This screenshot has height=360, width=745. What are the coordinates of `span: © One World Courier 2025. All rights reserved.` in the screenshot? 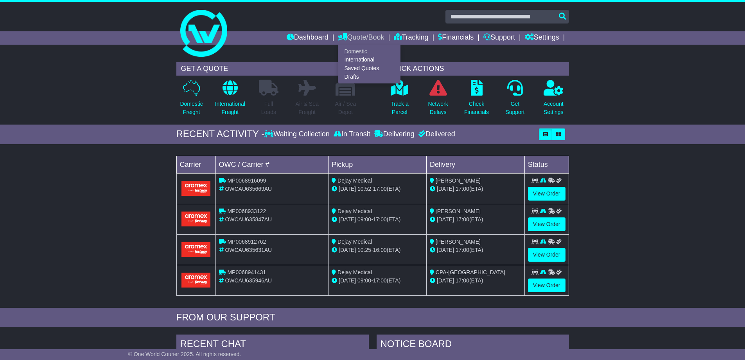 It's located at (185, 354).